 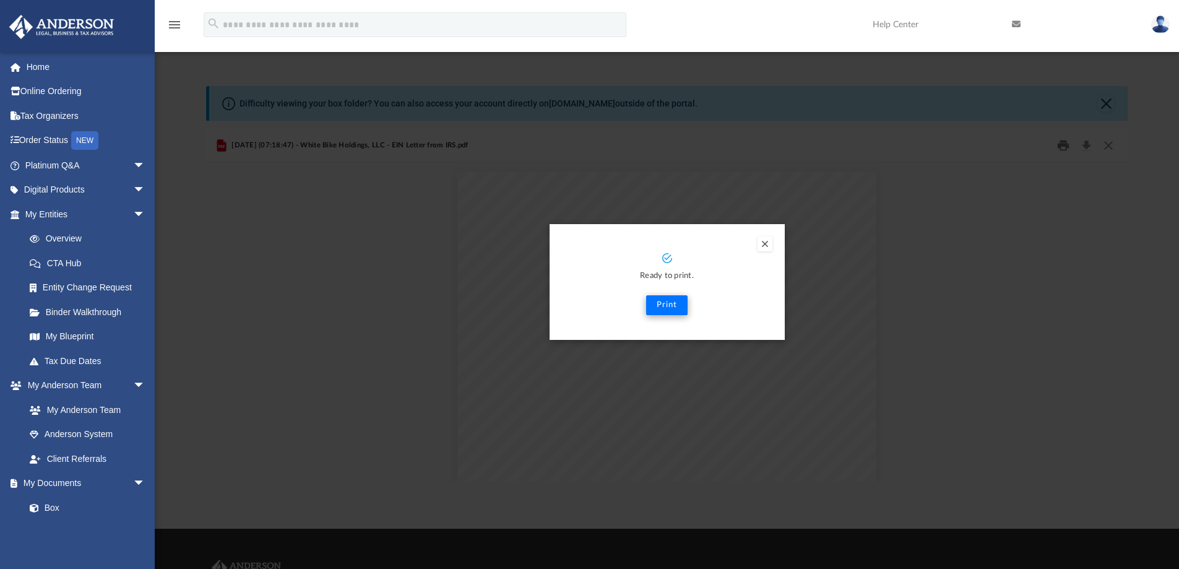 What do you see at coordinates (214, 24) in the screenshot?
I see `i: search` at bounding box center [214, 24].